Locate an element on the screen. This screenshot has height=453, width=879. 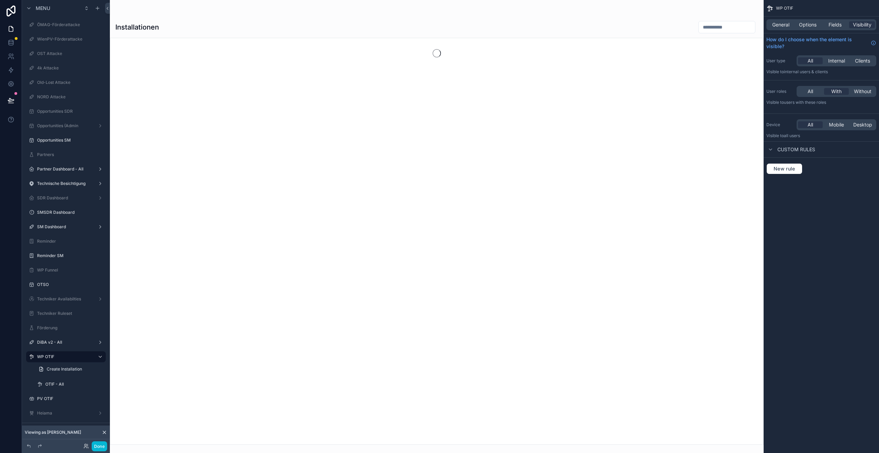
label: SDR Dashboard is located at coordinates (66, 198).